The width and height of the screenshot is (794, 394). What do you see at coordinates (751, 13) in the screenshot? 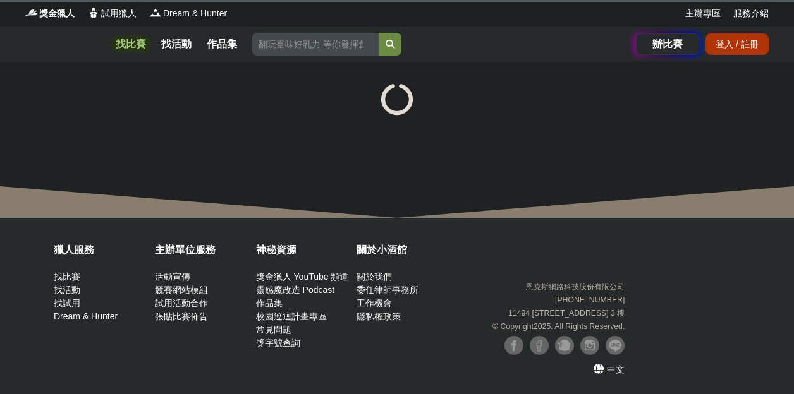
I see `a: 服務介紹` at bounding box center [751, 13].